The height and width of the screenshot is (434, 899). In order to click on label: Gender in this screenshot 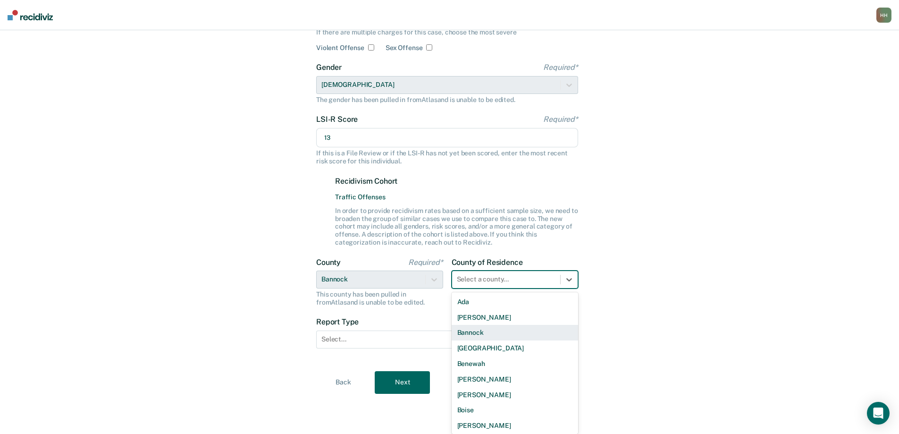, I will do `click(447, 67)`.